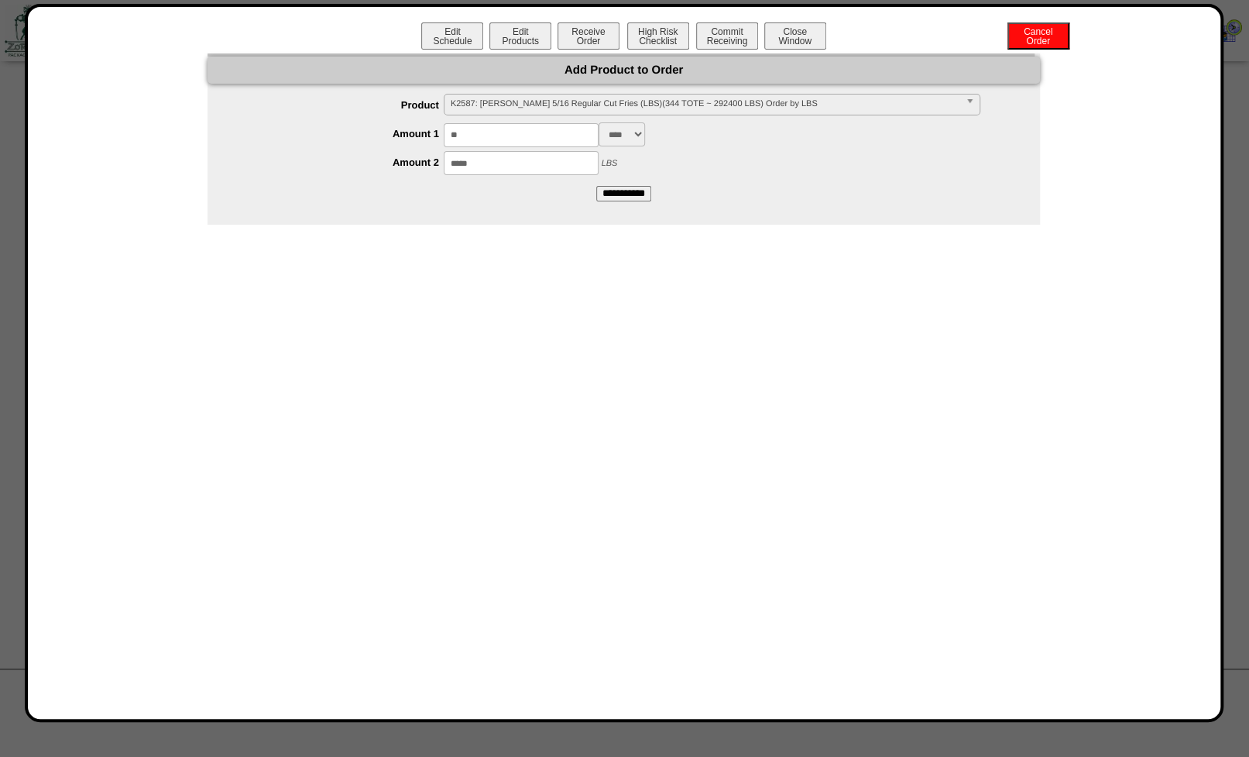  Describe the element at coordinates (341, 105) in the screenshot. I see `label: Product` at that location.